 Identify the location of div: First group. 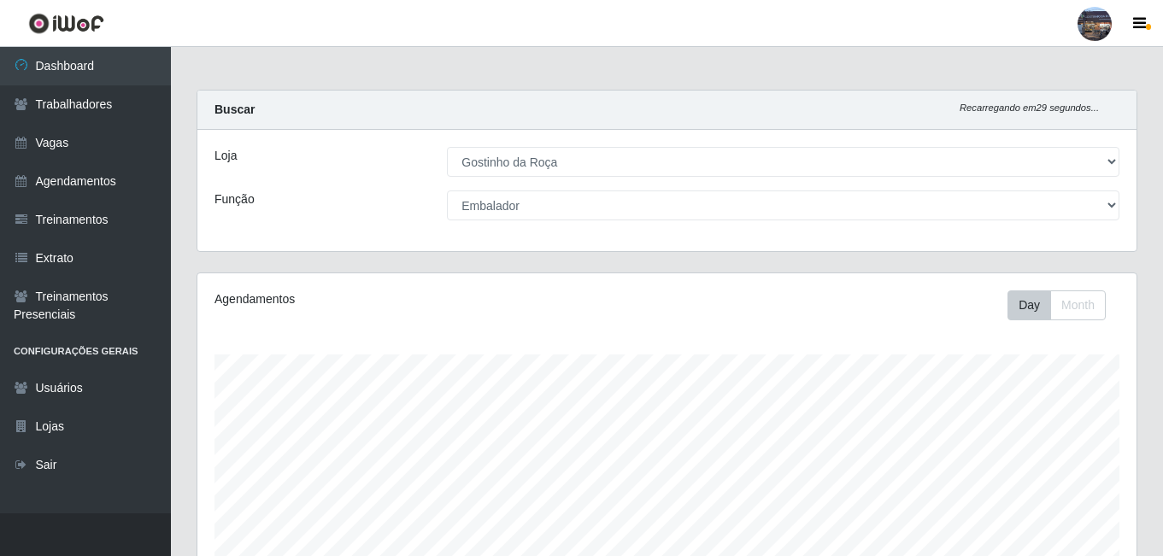
(1057, 305).